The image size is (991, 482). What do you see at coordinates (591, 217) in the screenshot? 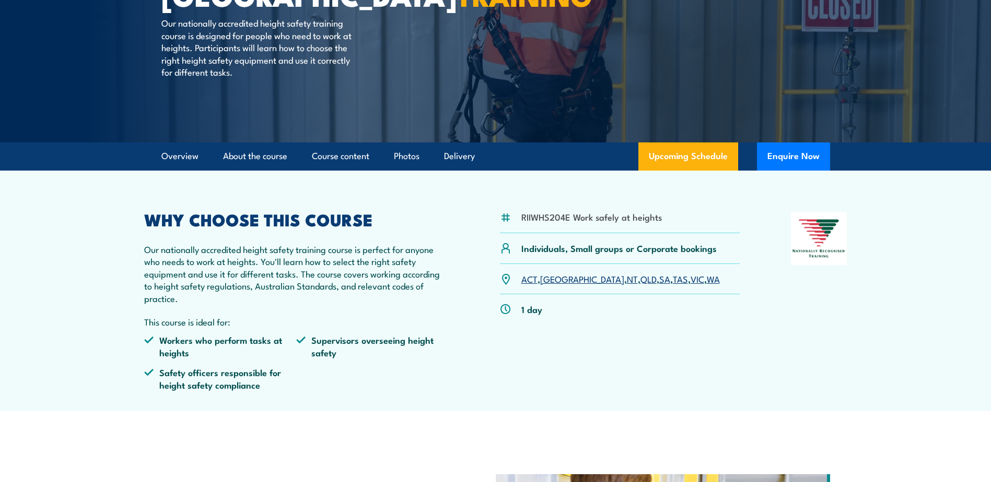
I see `li: RIIWHS204E Work safely at heights` at bounding box center [591, 217].